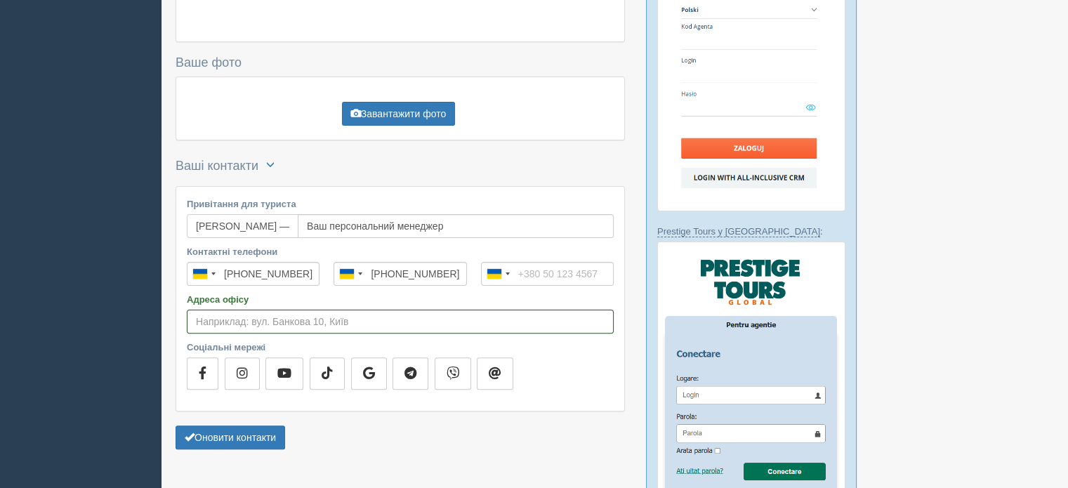  I want to click on label: Привітання для туриста, so click(400, 204).